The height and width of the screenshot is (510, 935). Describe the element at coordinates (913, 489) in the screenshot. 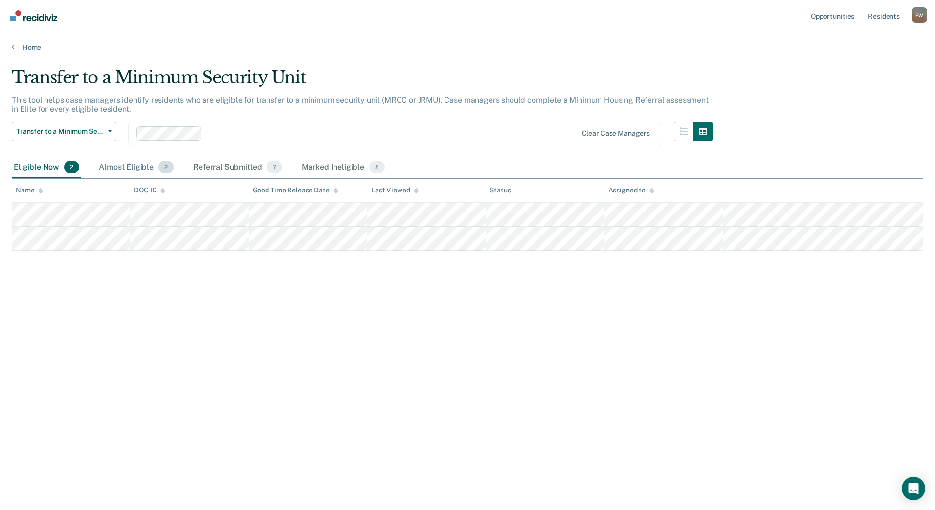

I see `div: Open Intercom Messenger` at that location.